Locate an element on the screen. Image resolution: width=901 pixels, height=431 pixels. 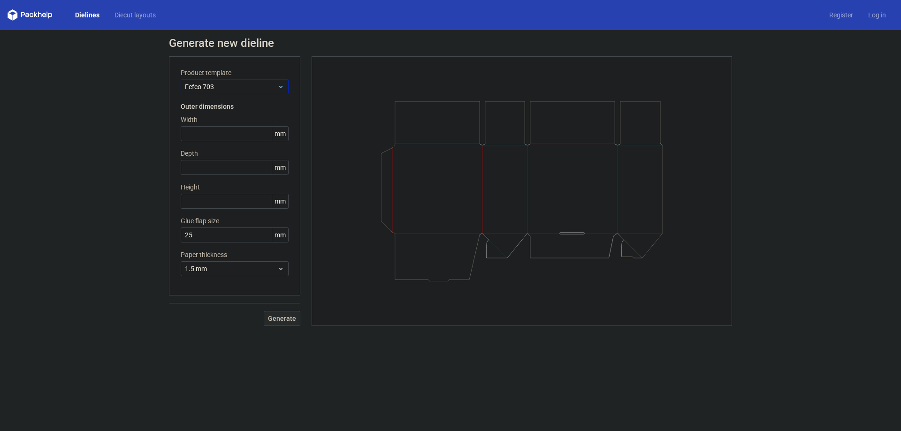
a: Diecut layouts is located at coordinates (135, 15).